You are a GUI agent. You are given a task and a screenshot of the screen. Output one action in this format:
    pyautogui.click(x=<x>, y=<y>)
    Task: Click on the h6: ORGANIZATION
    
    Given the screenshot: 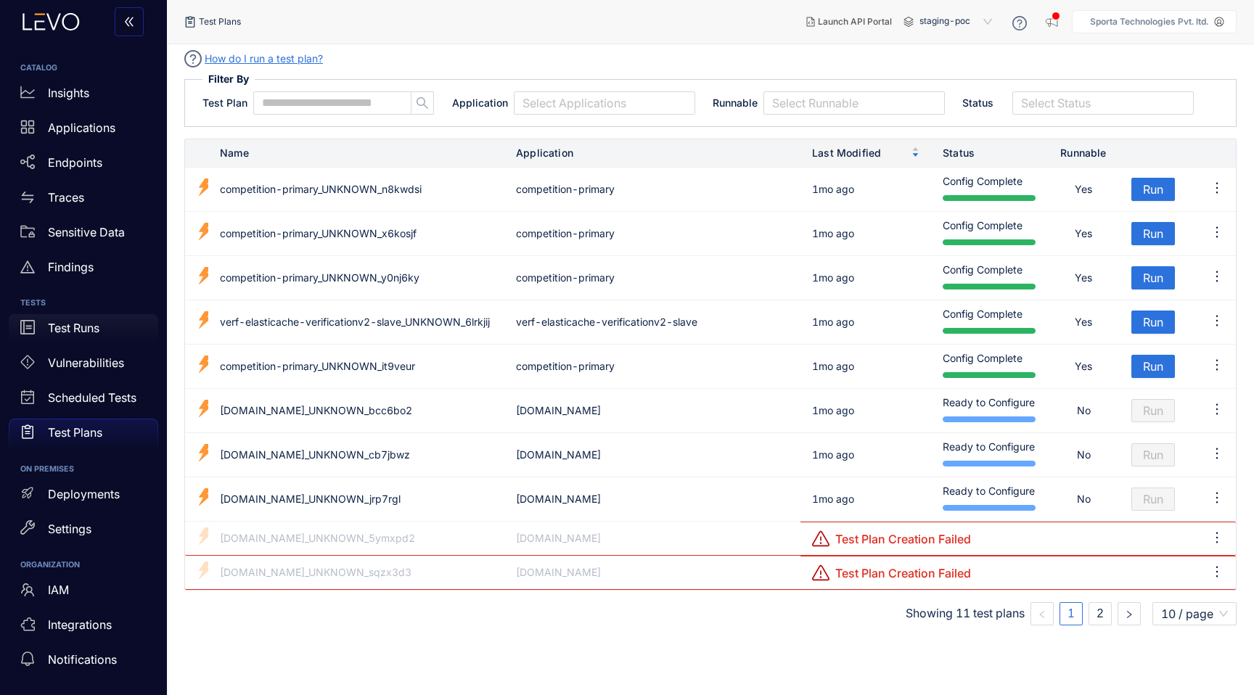 What is the action you would take?
    pyautogui.click(x=83, y=565)
    